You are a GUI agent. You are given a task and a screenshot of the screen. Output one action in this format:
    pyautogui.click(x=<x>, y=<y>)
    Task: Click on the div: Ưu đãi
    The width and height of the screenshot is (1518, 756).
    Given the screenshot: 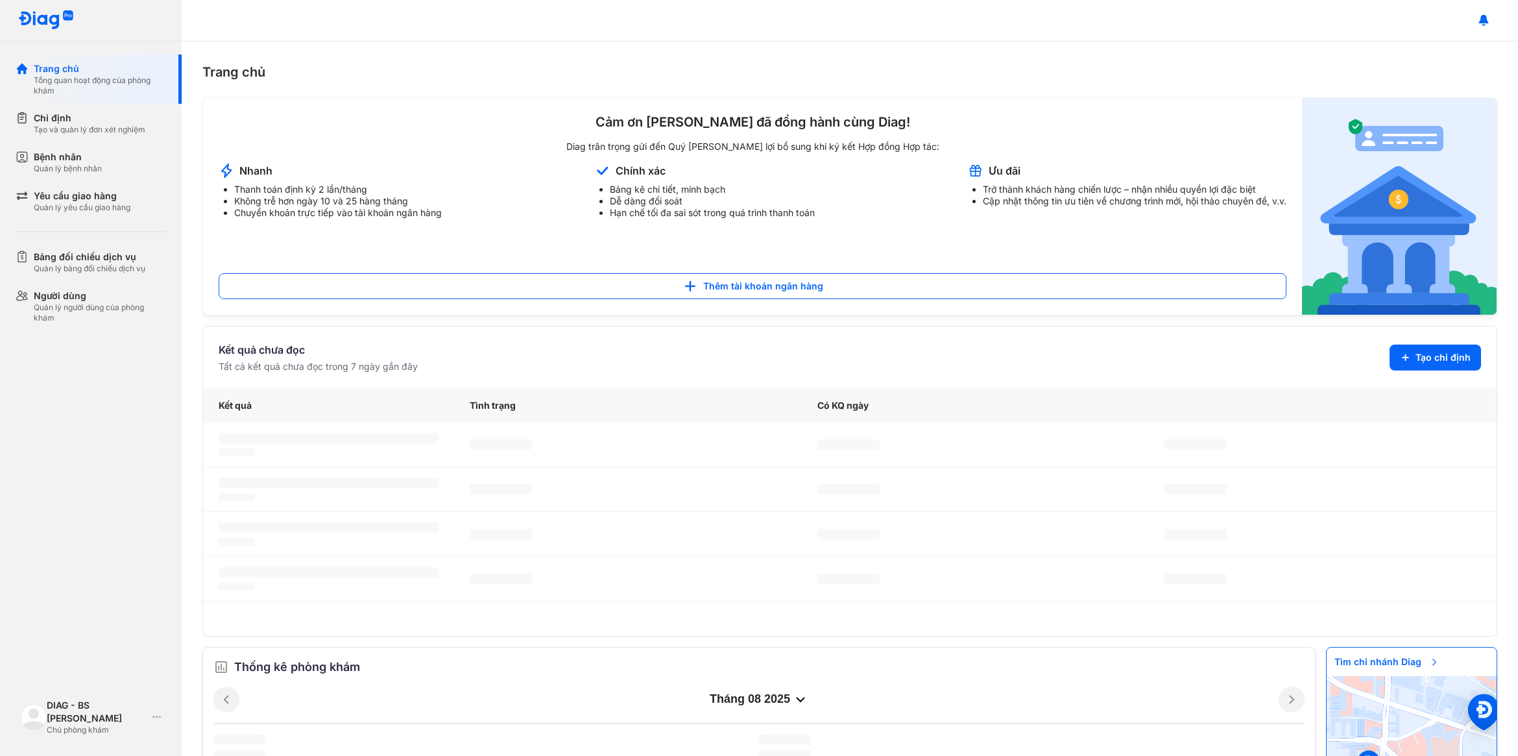 What is the action you would take?
    pyautogui.click(x=1004, y=171)
    